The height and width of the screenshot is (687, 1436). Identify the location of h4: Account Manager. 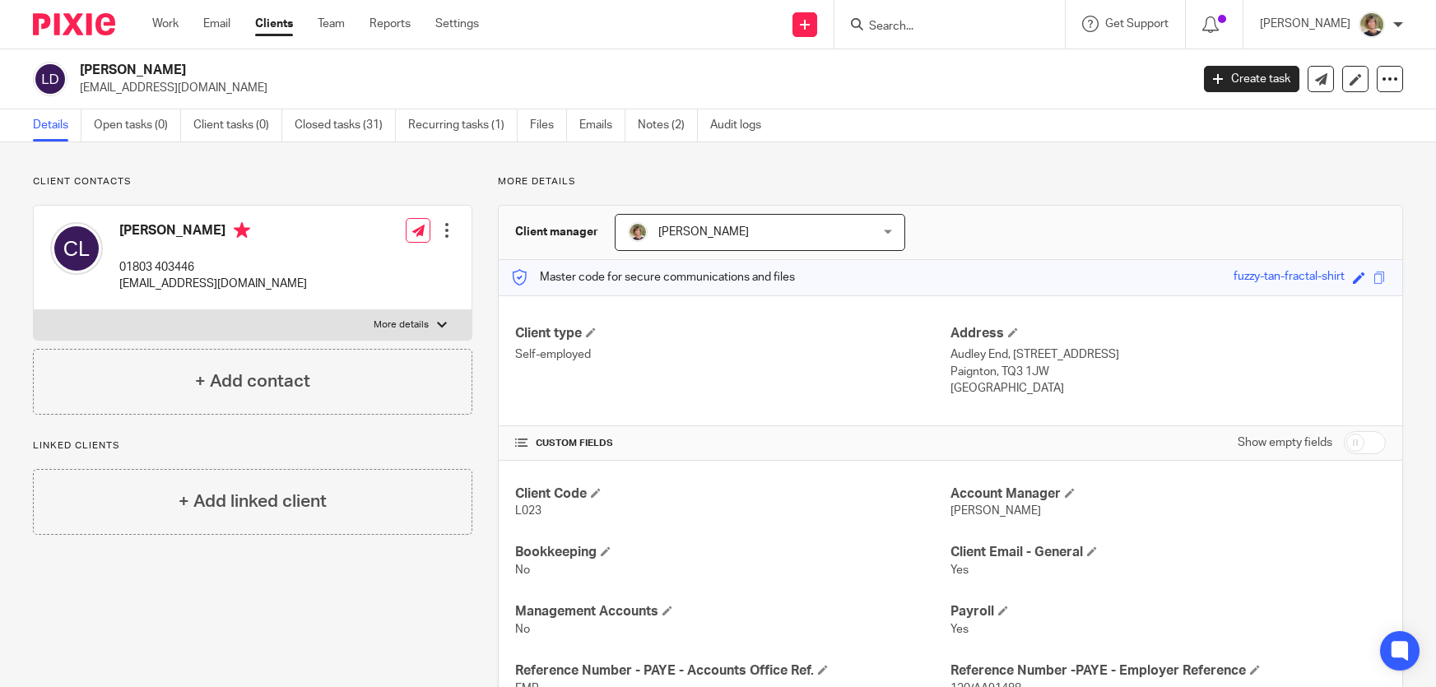
(1168, 494).